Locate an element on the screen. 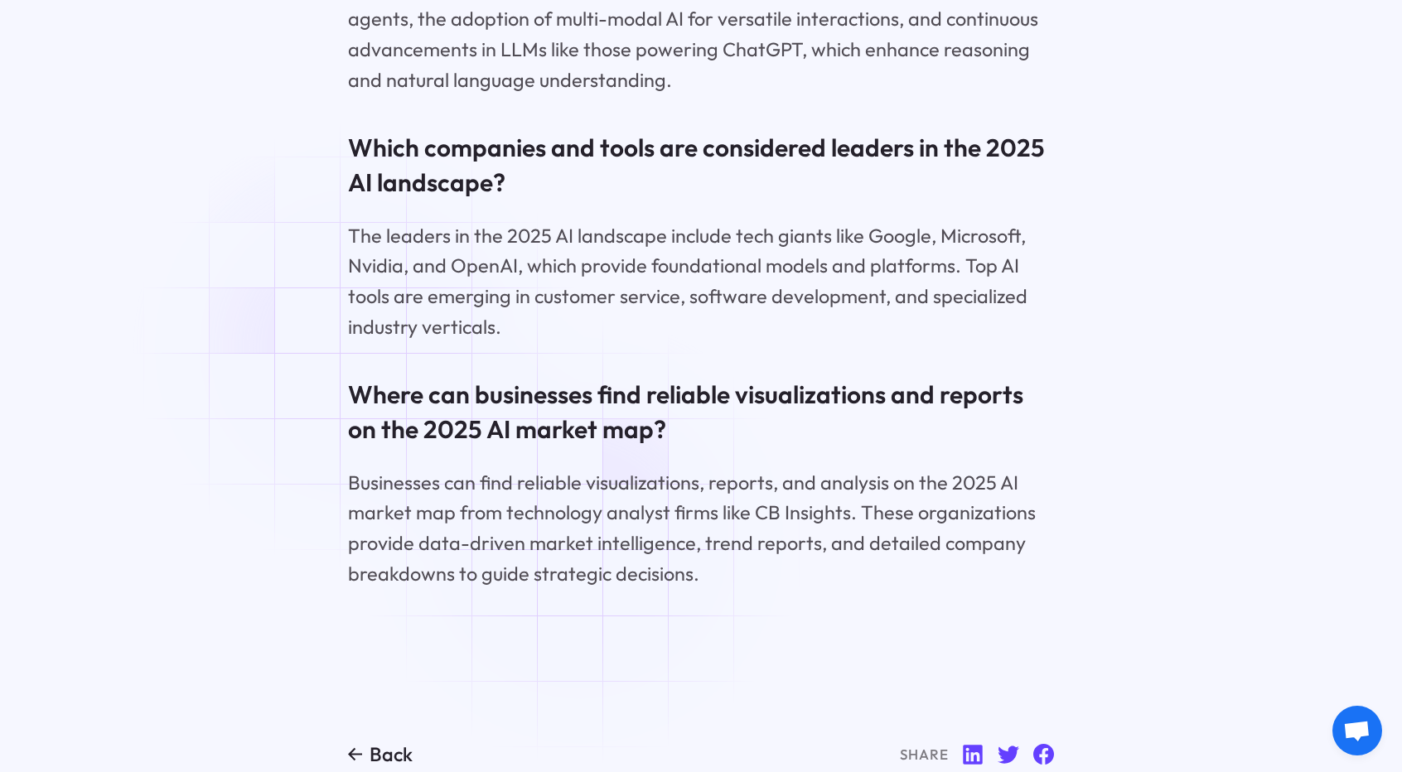  div: Share is located at coordinates (924, 755).